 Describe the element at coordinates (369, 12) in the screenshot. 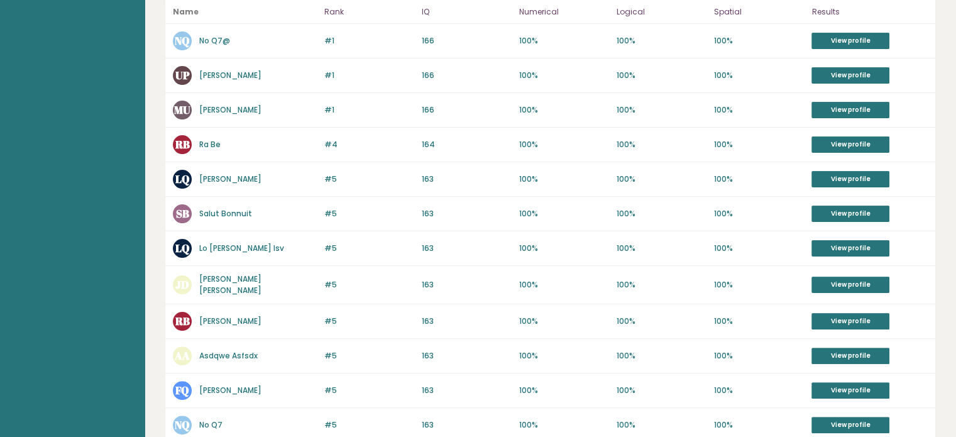

I see `p: Rank` at that location.